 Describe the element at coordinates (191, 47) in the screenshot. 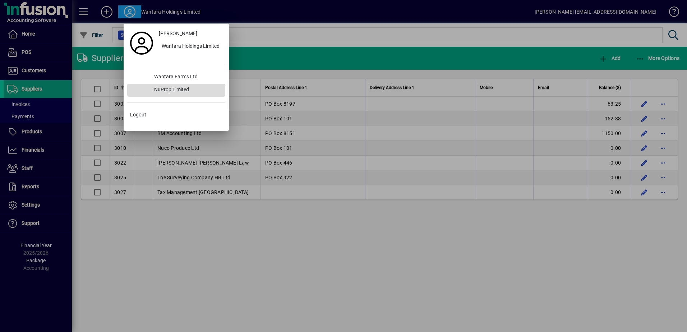

I see `div: Wantara Holdings Limited` at that location.